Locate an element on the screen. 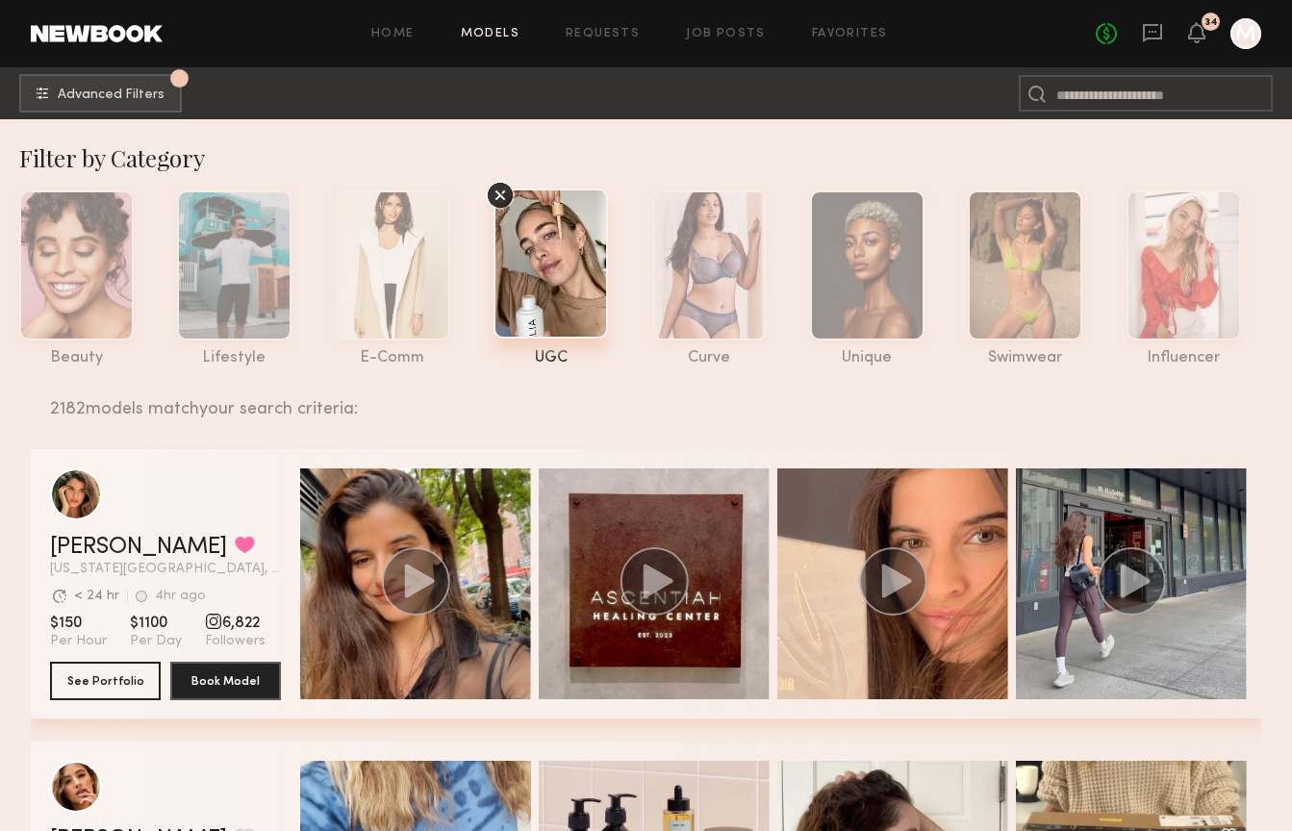 Image resolution: width=1292 pixels, height=831 pixels. div: unique is located at coordinates (867, 358).